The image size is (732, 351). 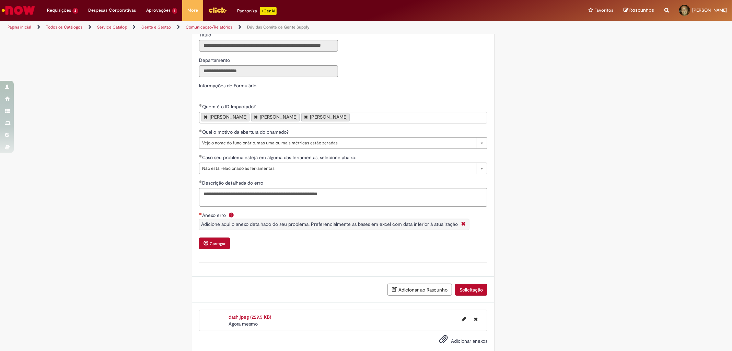 What do you see at coordinates (464, 224) in the screenshot?
I see `i: Fechar More information Por question_anexo_erro` at bounding box center [464, 224].